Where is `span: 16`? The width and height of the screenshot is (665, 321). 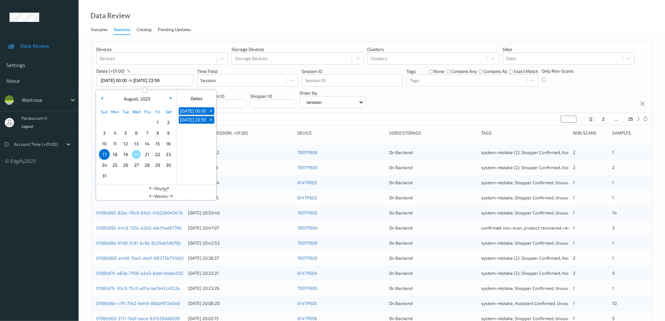 span: 16 is located at coordinates (169, 144).